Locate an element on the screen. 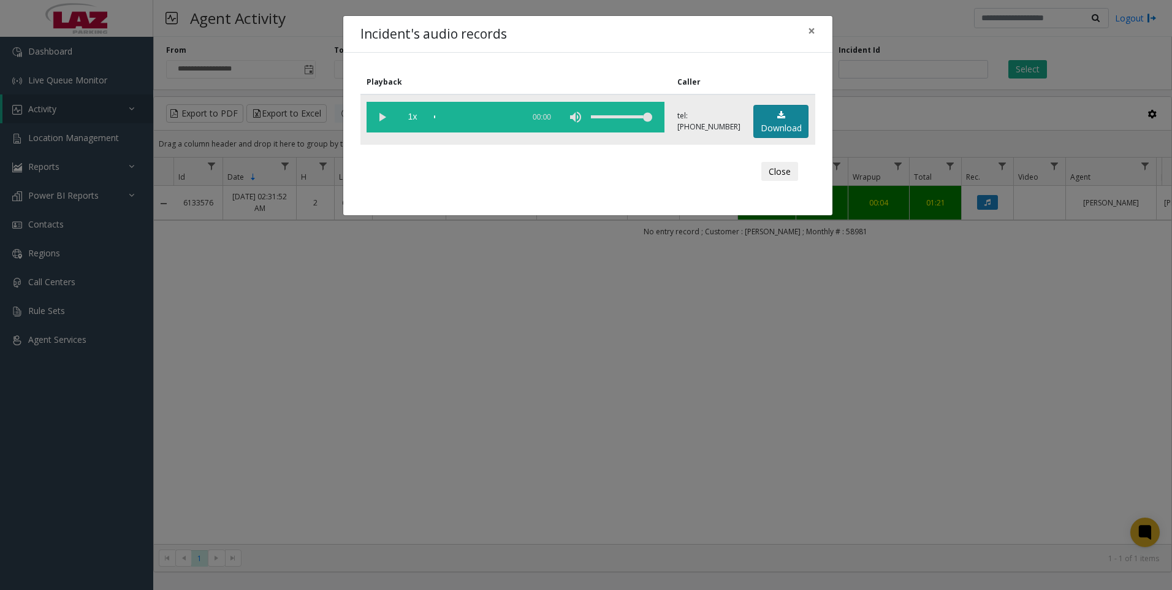 This screenshot has height=590, width=1172. th: Caller is located at coordinates (709, 82).